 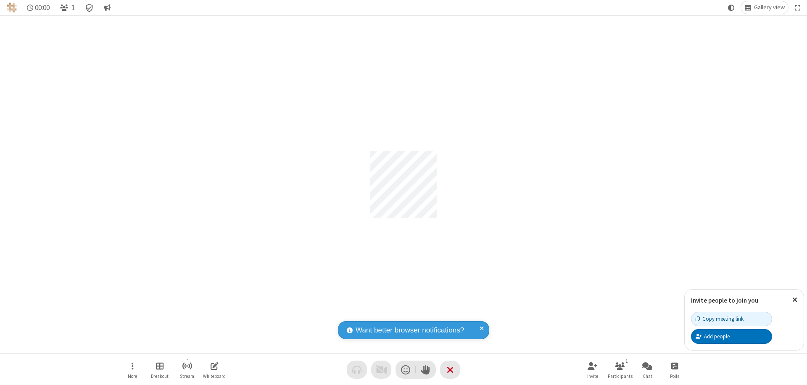 What do you see at coordinates (426, 369) in the screenshot?
I see `button: Raise hand` at bounding box center [426, 369].